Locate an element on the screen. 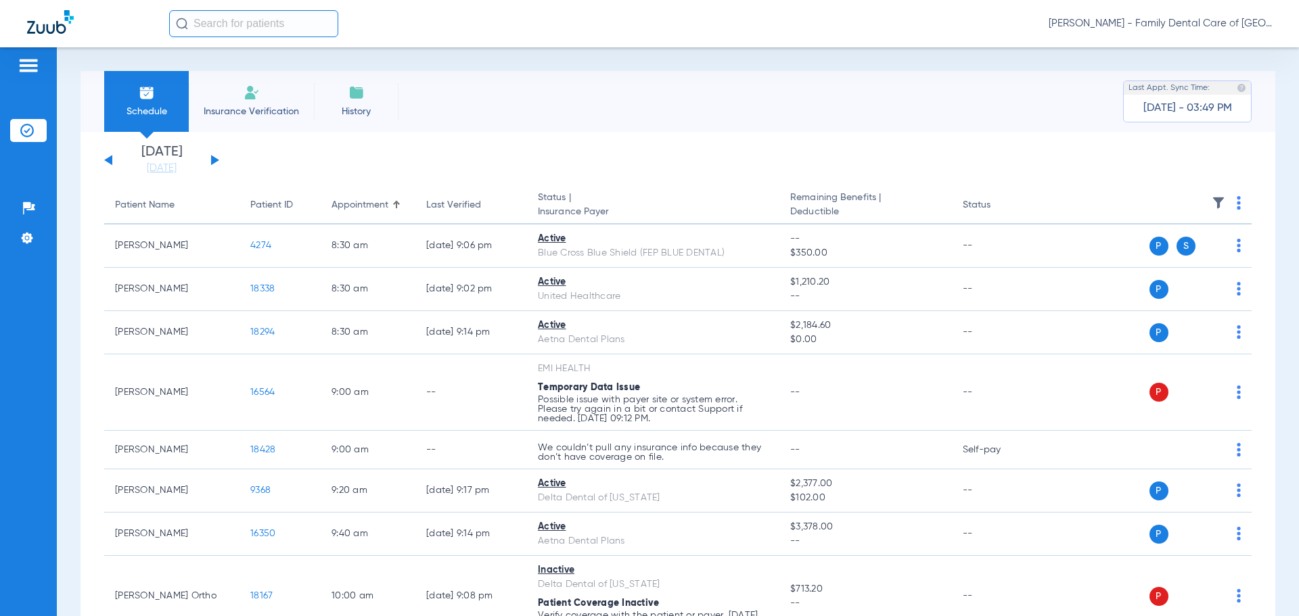 Image resolution: width=1299 pixels, height=616 pixels. span: $2,377.00 is located at coordinates (865, 484).